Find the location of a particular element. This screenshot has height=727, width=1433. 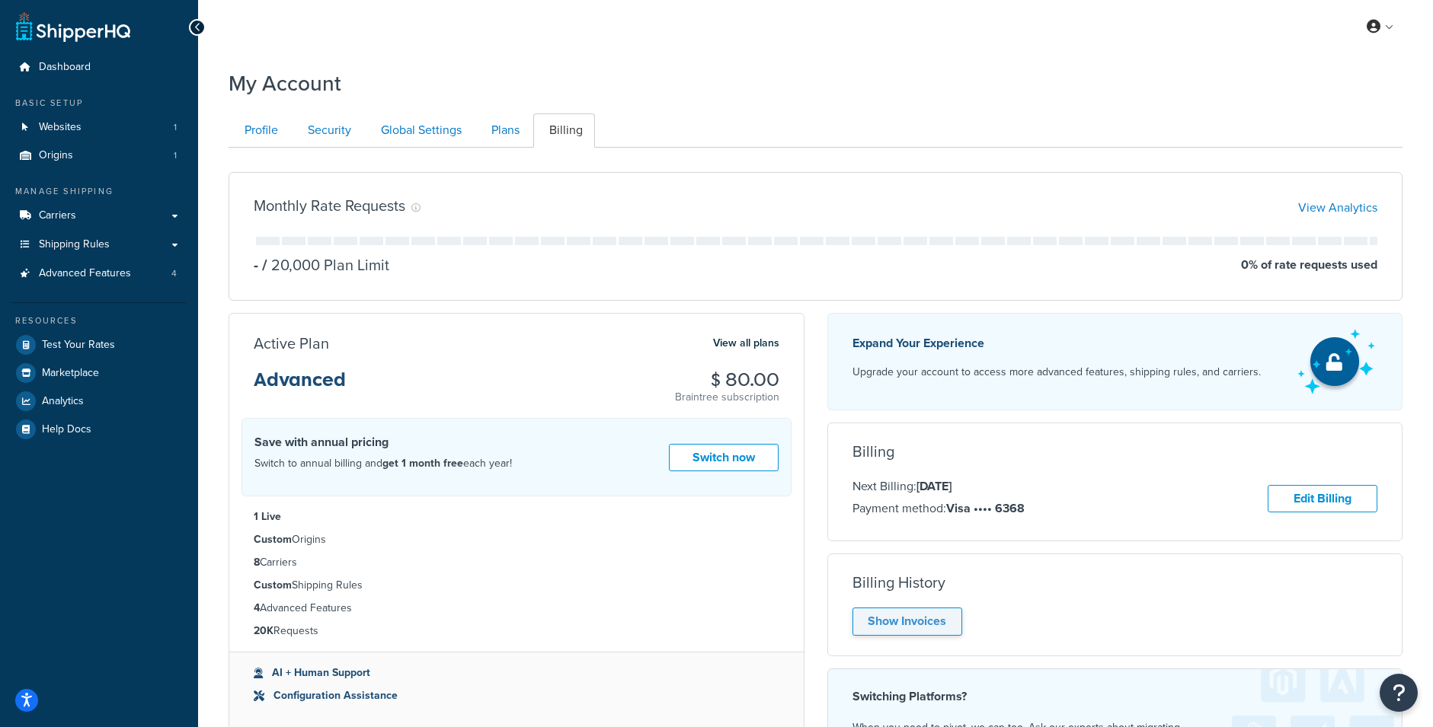

a: Shipping Rules is located at coordinates (99, 244).